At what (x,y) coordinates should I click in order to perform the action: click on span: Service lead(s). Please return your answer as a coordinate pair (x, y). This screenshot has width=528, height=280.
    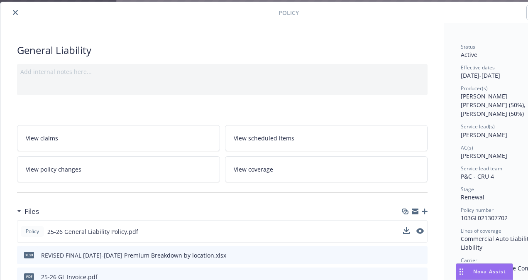
    Looking at the image, I should click on (478, 126).